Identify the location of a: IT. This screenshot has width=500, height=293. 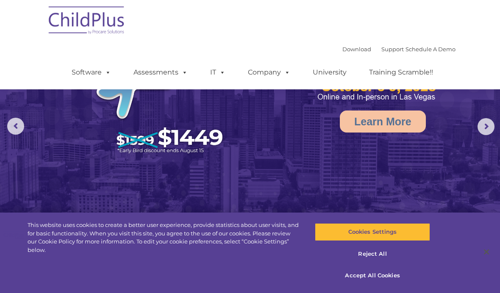
(218, 73).